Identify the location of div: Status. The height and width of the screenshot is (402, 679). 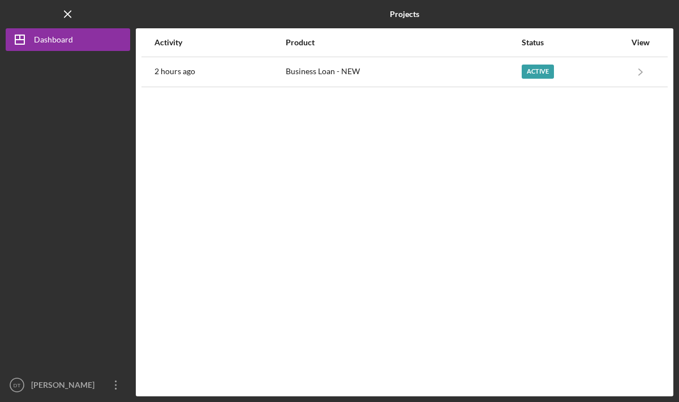
(573, 42).